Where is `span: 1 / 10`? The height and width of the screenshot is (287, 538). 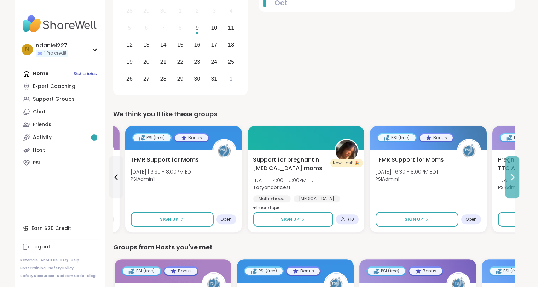 span: 1 / 10 is located at coordinates (350, 219).